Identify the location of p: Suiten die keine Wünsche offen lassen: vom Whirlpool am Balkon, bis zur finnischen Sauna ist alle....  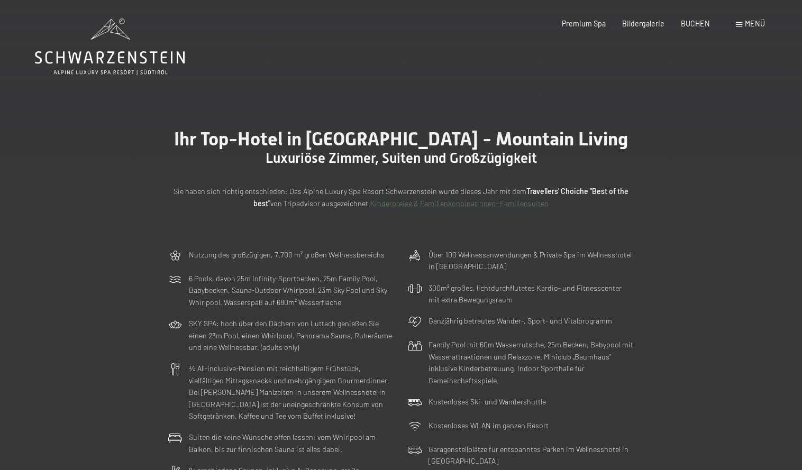
(292, 443).